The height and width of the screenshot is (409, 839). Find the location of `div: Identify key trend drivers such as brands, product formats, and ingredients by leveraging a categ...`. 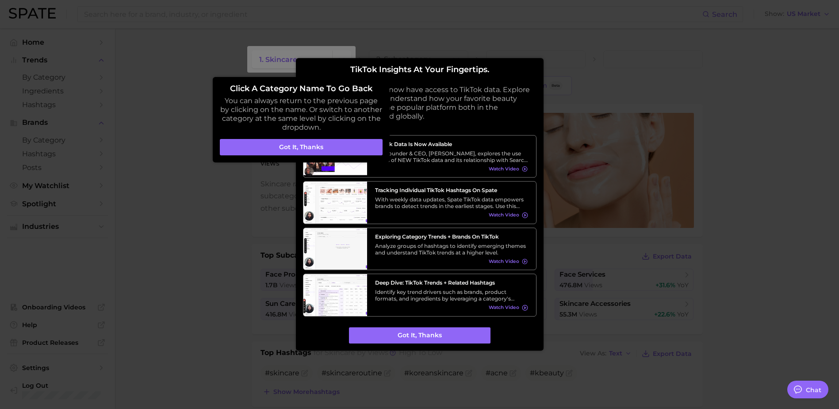

div: Identify key trend drivers such as brands, product formats, and ingredients by leveraging a categ... is located at coordinates (451, 295).